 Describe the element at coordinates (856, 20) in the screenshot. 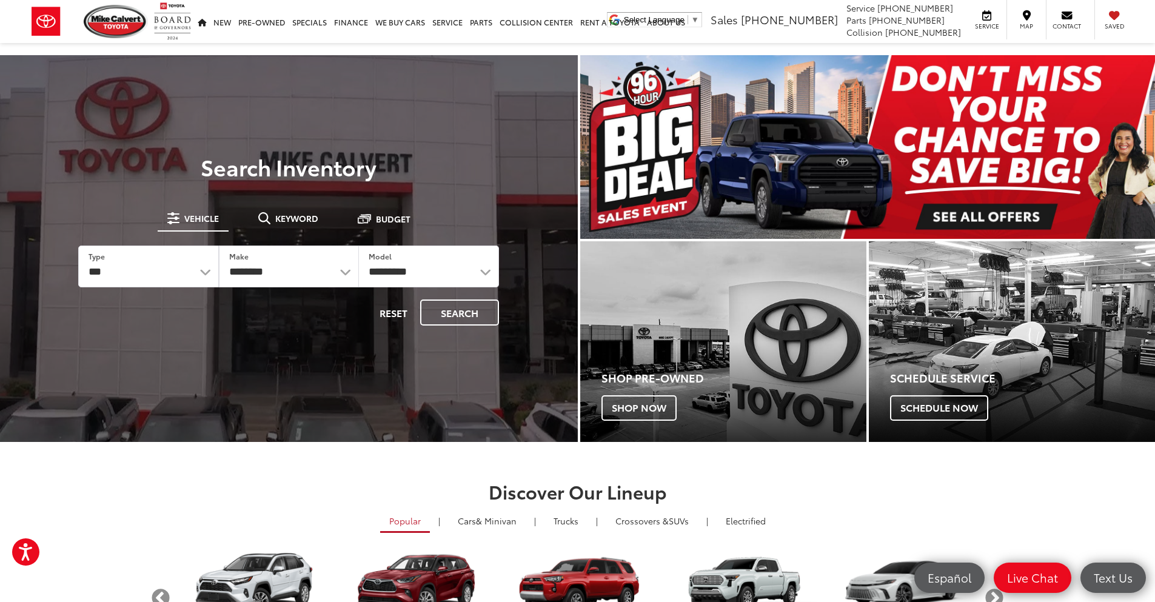

I see `span: Parts` at that location.